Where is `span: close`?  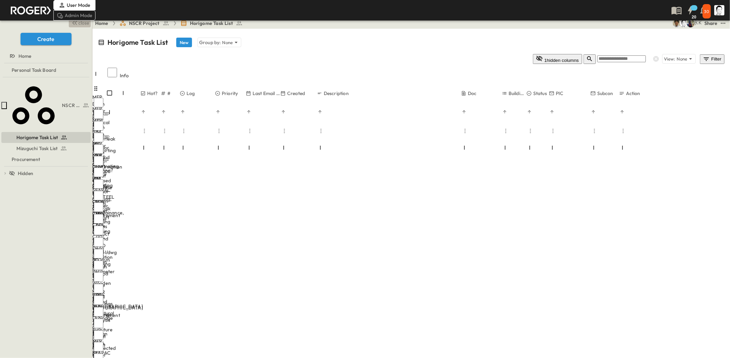
span: close is located at coordinates (84, 23).